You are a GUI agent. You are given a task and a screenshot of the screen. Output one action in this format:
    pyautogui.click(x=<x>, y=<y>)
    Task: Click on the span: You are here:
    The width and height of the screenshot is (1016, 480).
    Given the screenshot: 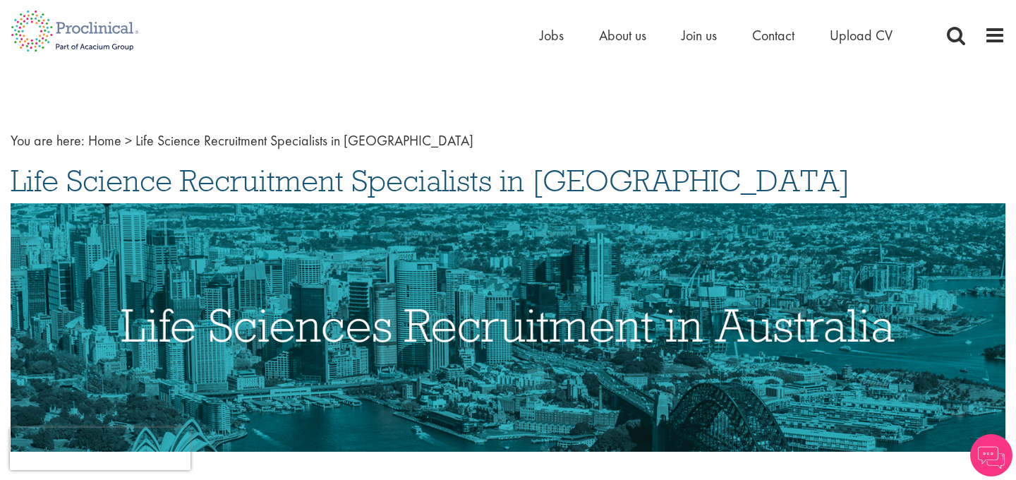 What is the action you would take?
    pyautogui.click(x=47, y=140)
    